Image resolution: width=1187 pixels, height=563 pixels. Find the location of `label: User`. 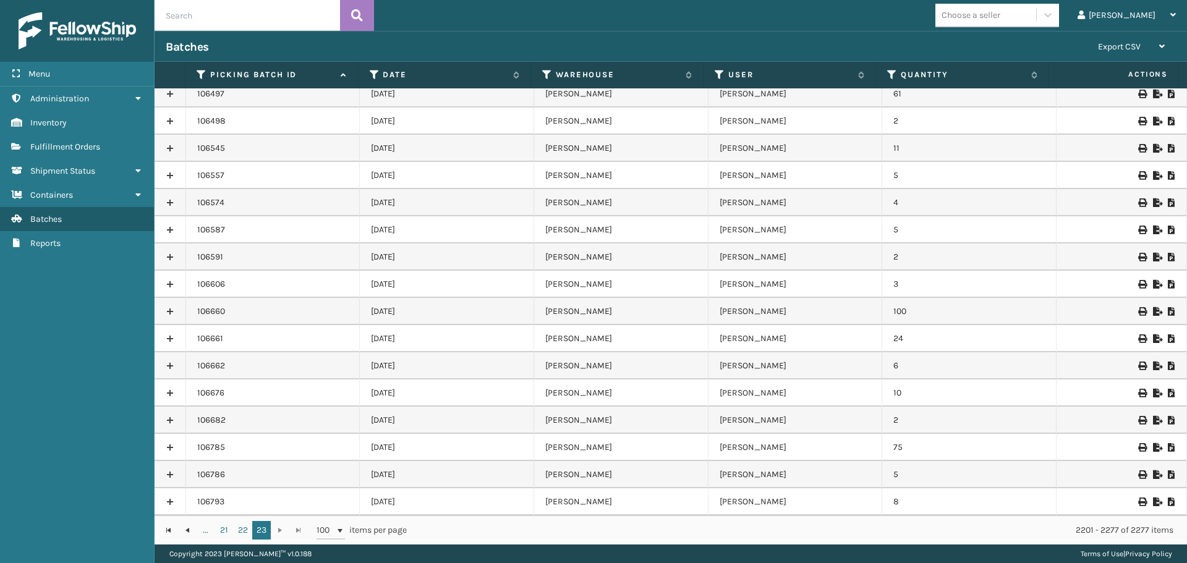

label: User is located at coordinates (790, 75).